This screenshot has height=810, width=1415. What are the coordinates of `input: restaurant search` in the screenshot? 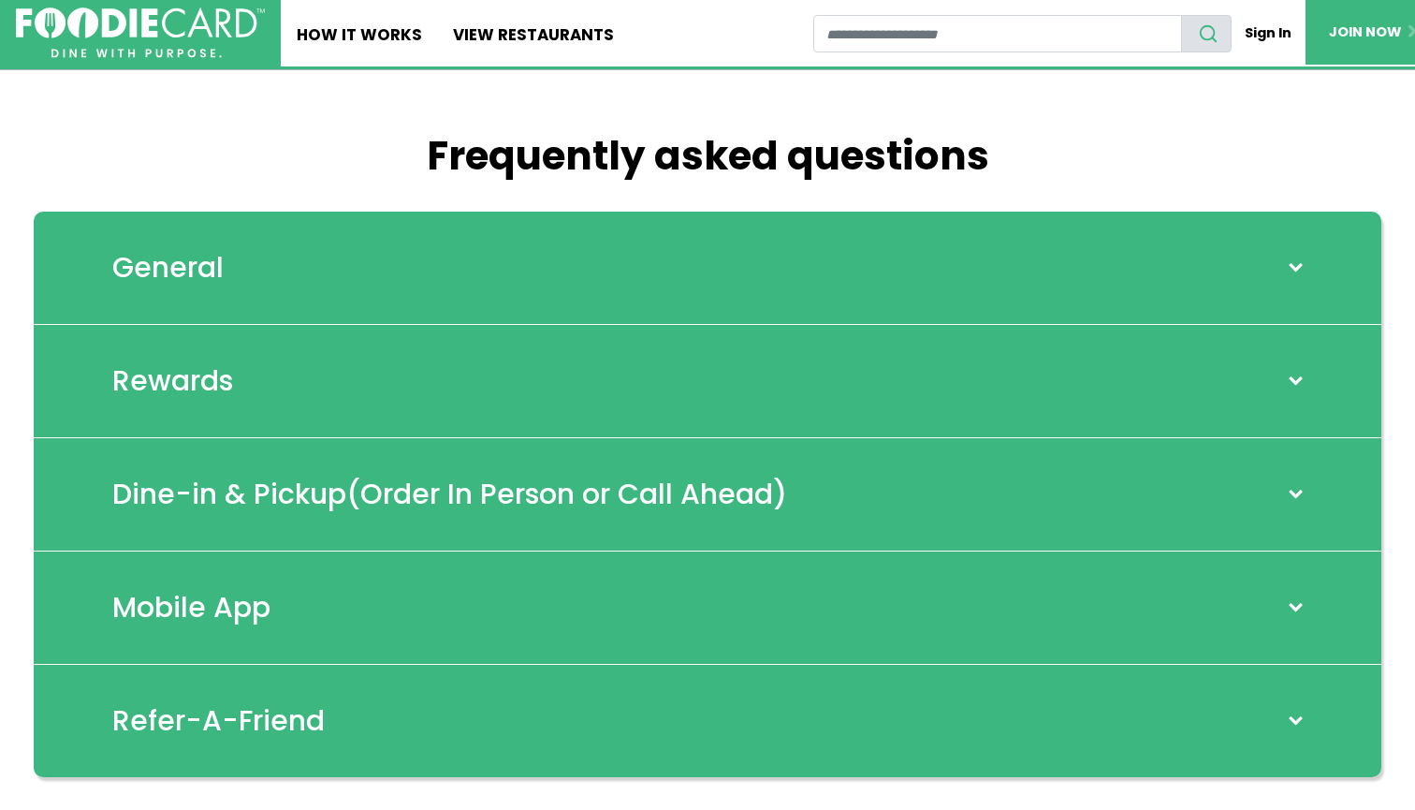 It's located at (998, 34).